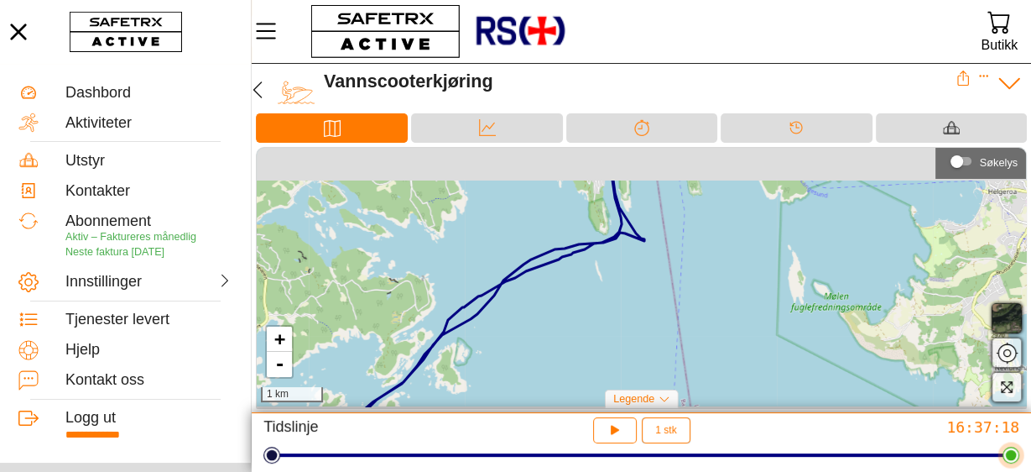 Image resolution: width=1031 pixels, height=472 pixels. What do you see at coordinates (131, 237) in the screenshot?
I see `font: Aktiv – Faktureres månedlig` at bounding box center [131, 237].